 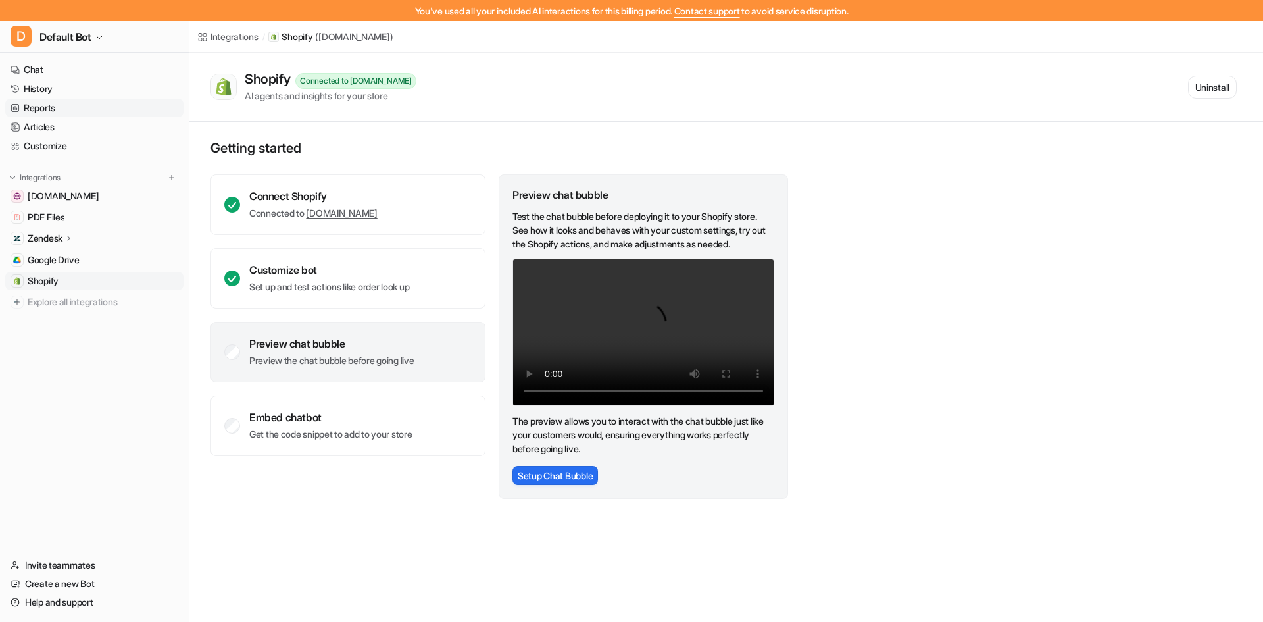 I want to click on img: expand menu, so click(x=12, y=178).